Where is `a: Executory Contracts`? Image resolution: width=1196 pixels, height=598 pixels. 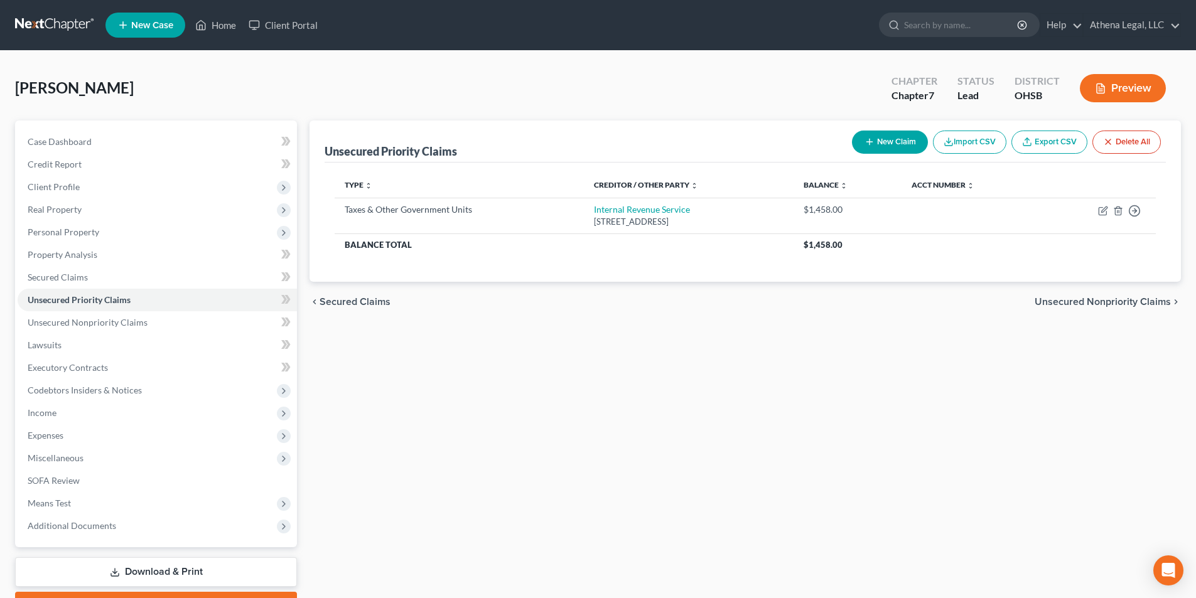
a: Executory Contracts is located at coordinates (157, 368).